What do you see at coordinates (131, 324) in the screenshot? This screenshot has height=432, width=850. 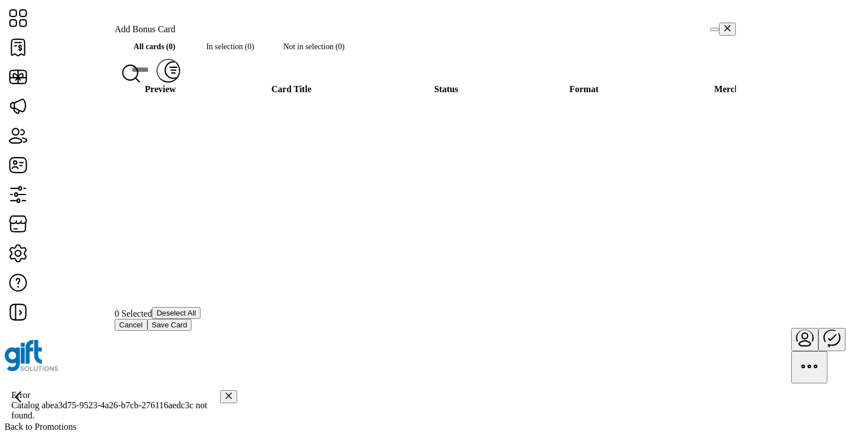 I see `button: Cancel` at bounding box center [131, 324].